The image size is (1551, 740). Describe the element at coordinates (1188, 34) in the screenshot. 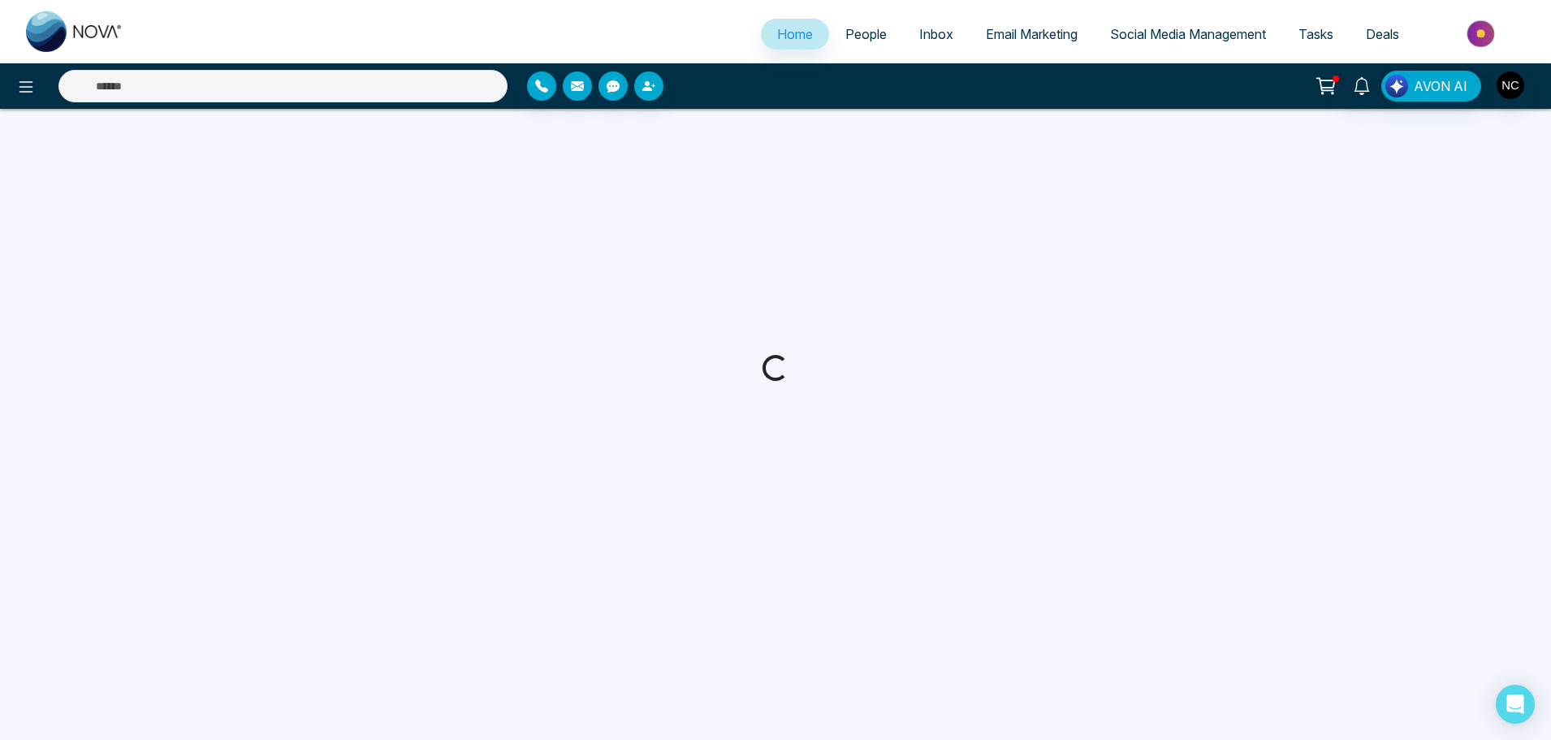

I see `a: Social Media Management` at that location.